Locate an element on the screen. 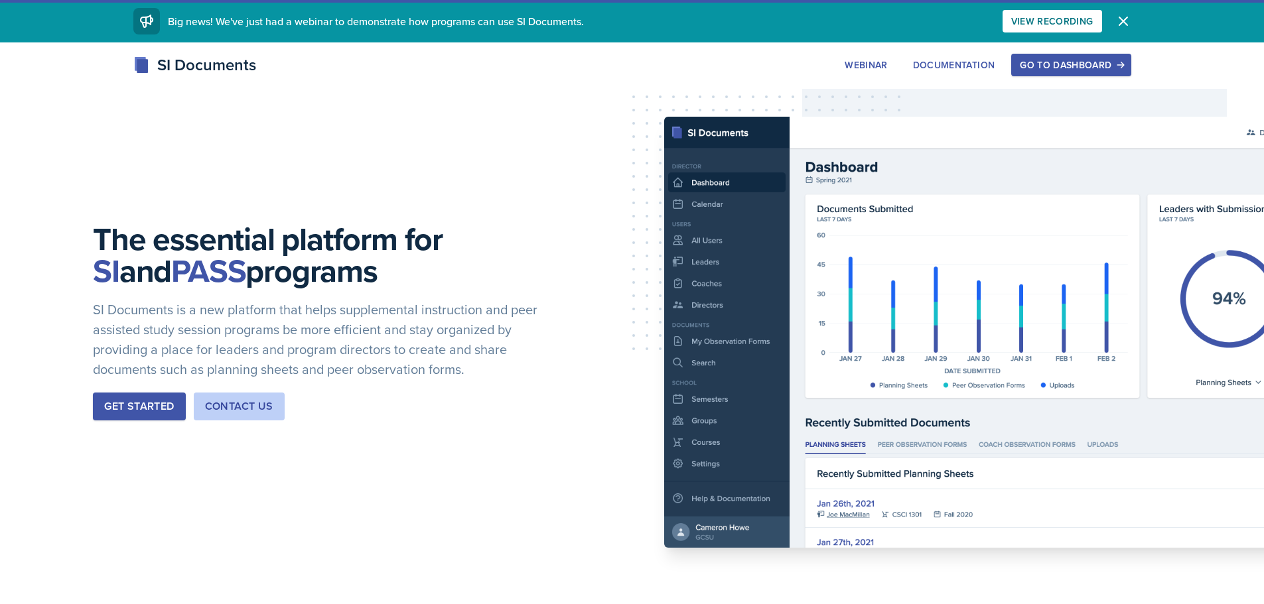  button: Get Started is located at coordinates (139, 407).